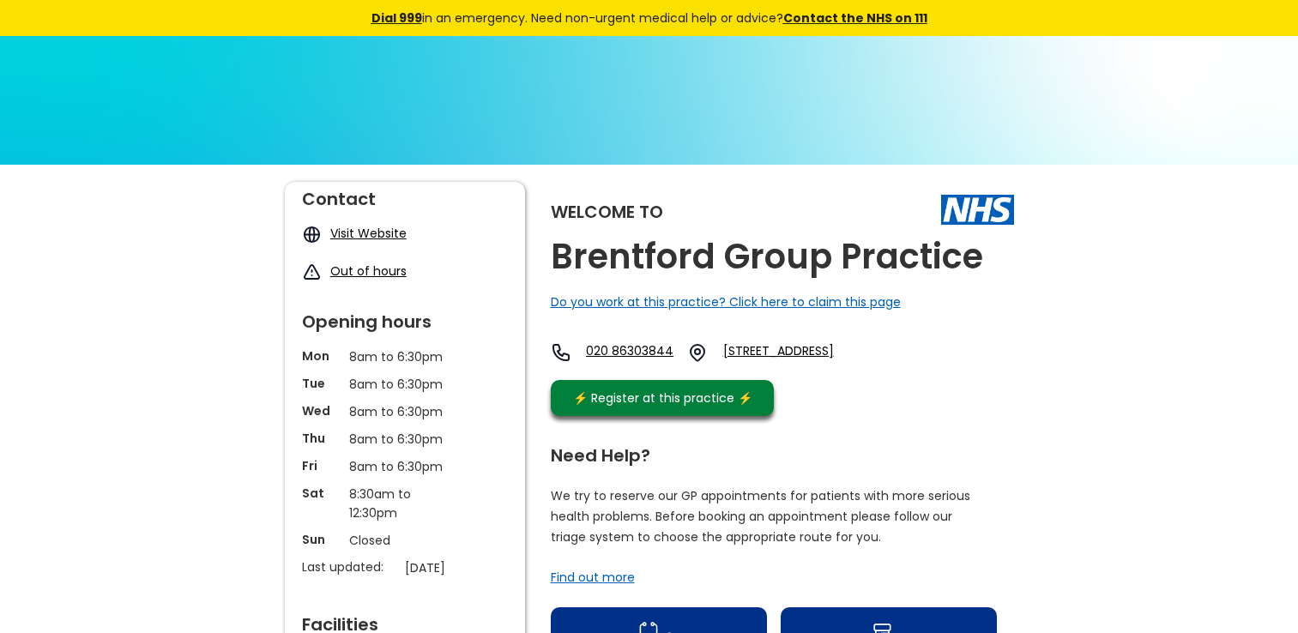  I want to click on p: Fri, so click(321, 466).